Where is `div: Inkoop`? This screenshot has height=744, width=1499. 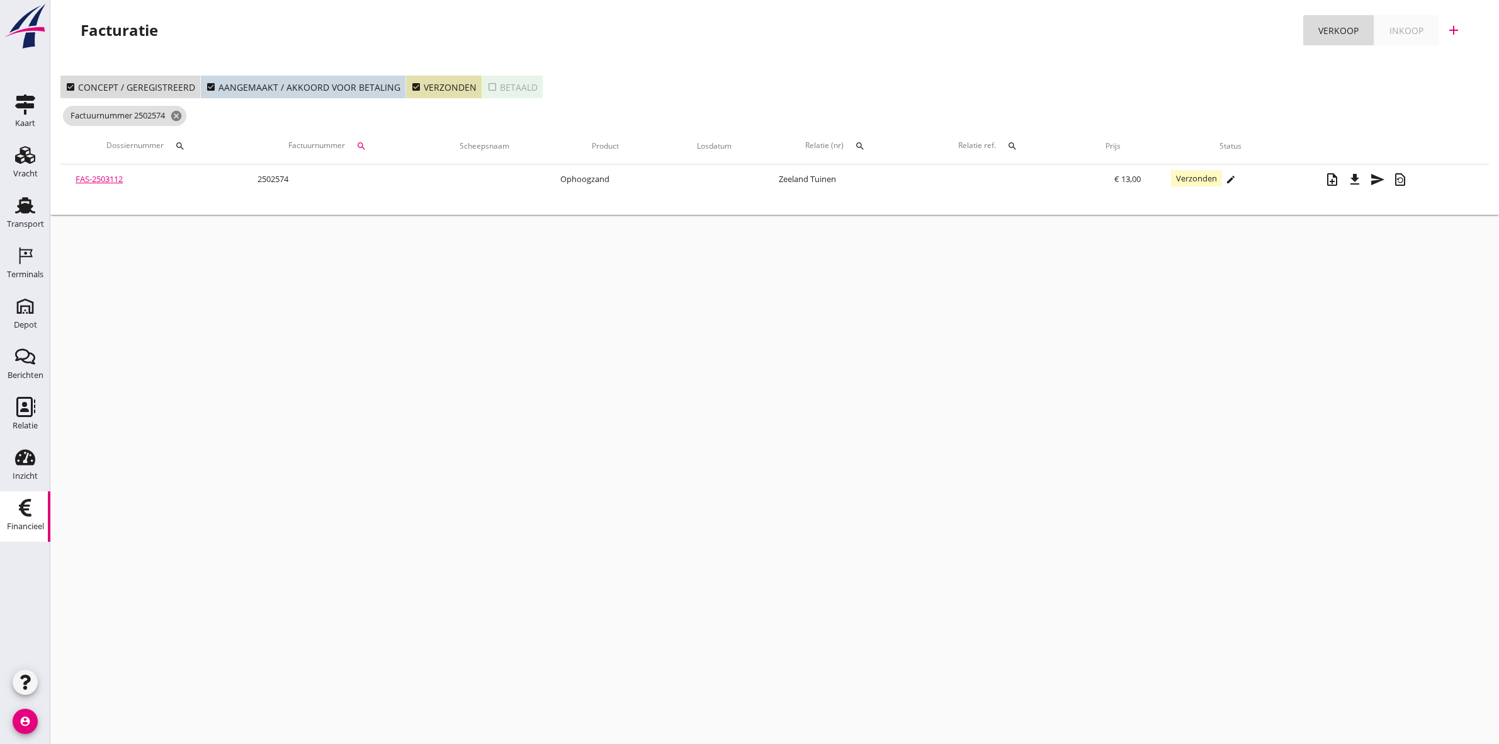
div: Inkoop is located at coordinates (1407, 30).